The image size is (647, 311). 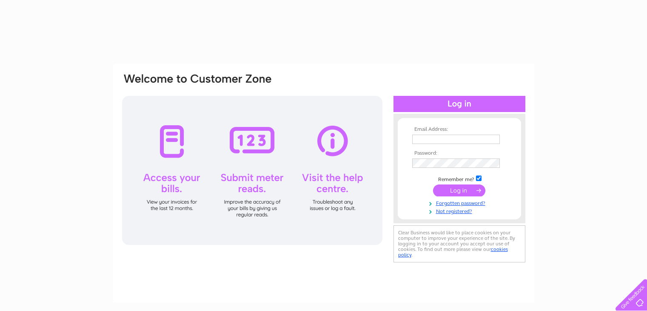 I want to click on a: Not registered?, so click(x=461, y=210).